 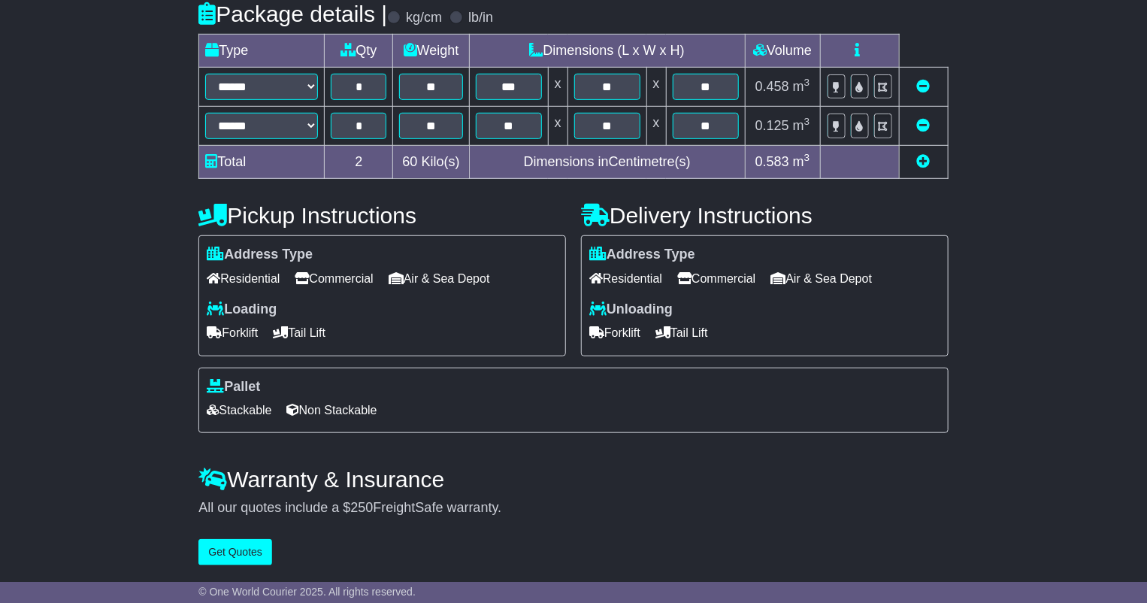 What do you see at coordinates (772, 86) in the screenshot?
I see `span: 0.458` at bounding box center [772, 86].